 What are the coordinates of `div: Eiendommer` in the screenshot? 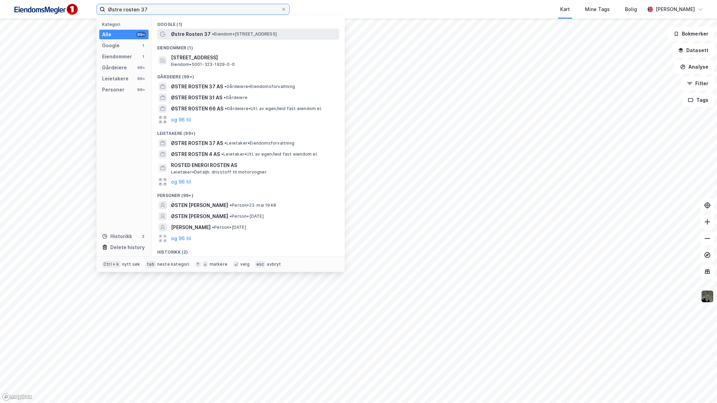 It's located at (117, 57).